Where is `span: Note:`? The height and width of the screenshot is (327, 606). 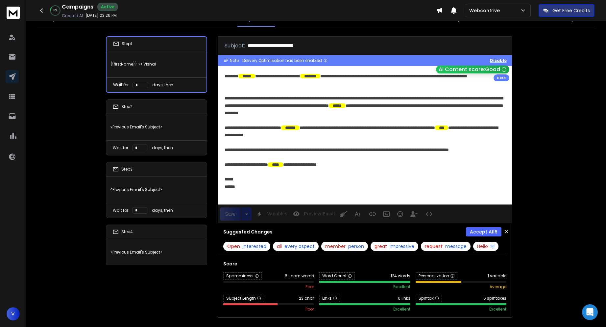
span: Note: is located at coordinates (235, 61).